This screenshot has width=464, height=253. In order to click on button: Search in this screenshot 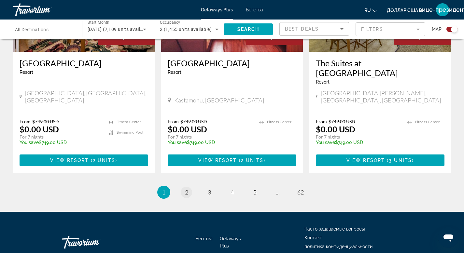, I will do `click(248, 29)`.